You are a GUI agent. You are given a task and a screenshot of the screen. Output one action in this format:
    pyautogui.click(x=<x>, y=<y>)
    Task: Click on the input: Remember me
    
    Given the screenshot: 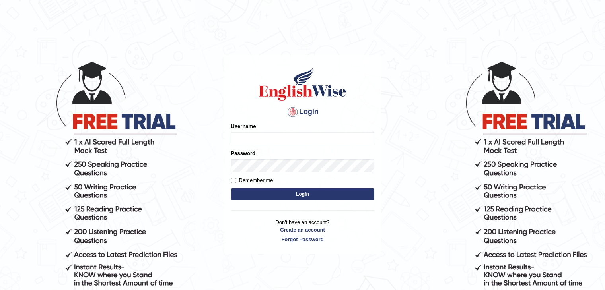 What is the action you would take?
    pyautogui.click(x=233, y=181)
    